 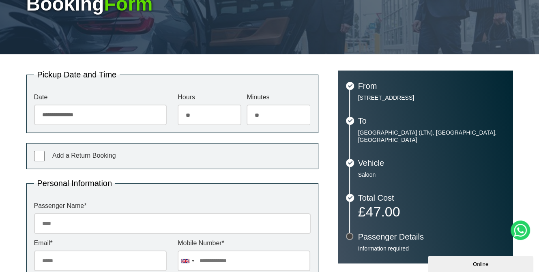 I want to click on h3: From, so click(x=432, y=86).